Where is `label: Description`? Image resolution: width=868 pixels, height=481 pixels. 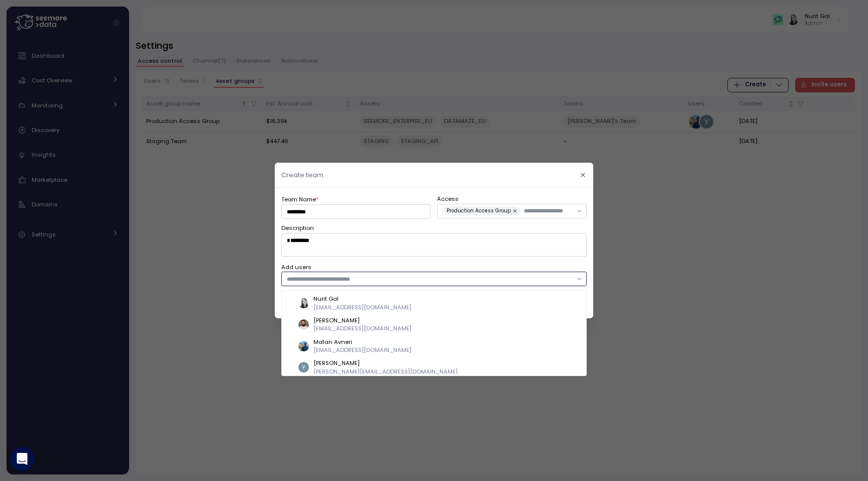 label: Description is located at coordinates (297, 229).